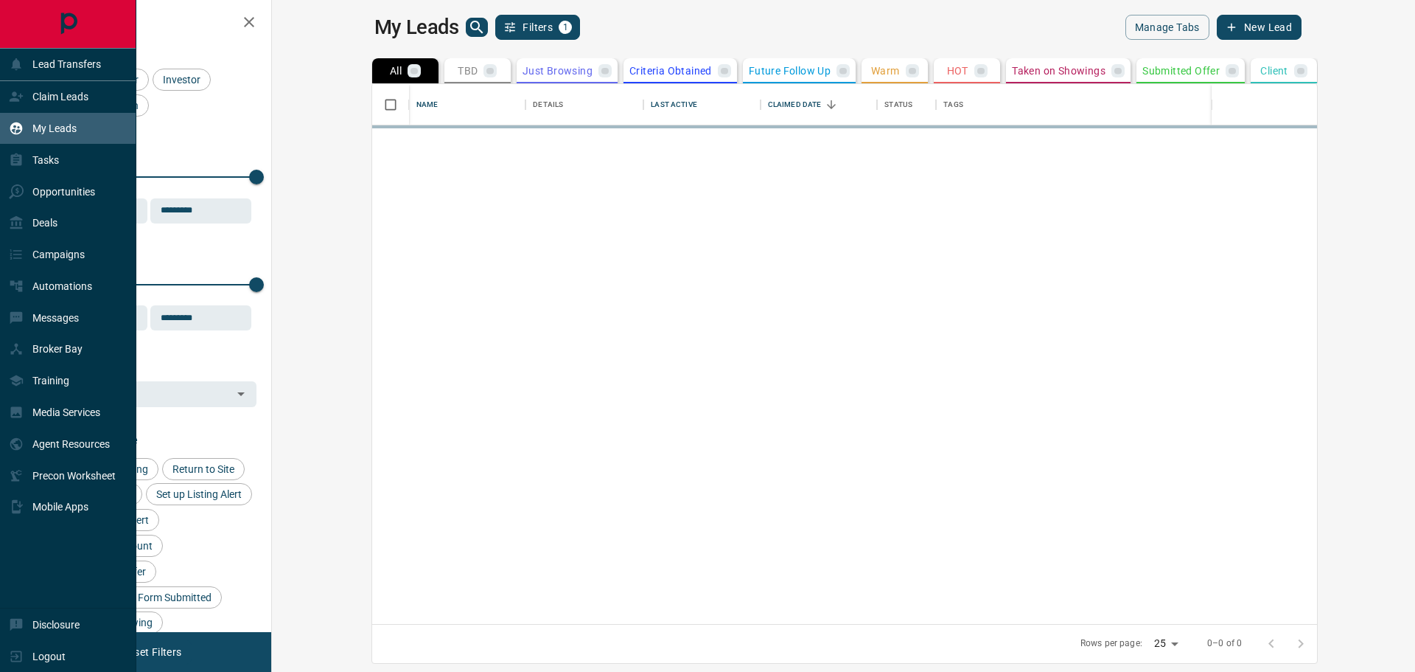 This screenshot has width=1415, height=672. I want to click on button: Manage Tabs, so click(1168, 27).